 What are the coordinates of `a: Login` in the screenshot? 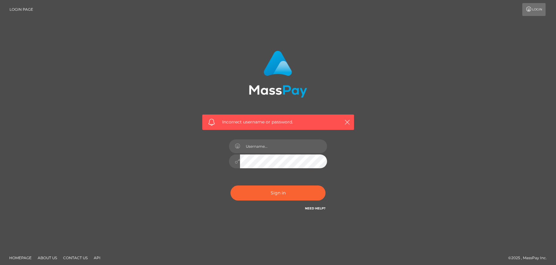 It's located at (534, 10).